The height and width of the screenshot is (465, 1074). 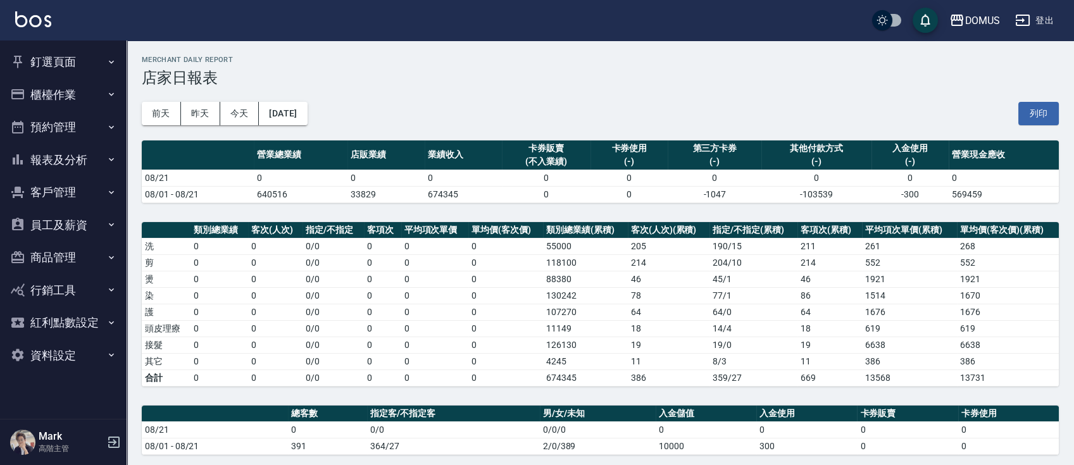 What do you see at coordinates (166, 361) in the screenshot?
I see `td: 其它` at bounding box center [166, 361].